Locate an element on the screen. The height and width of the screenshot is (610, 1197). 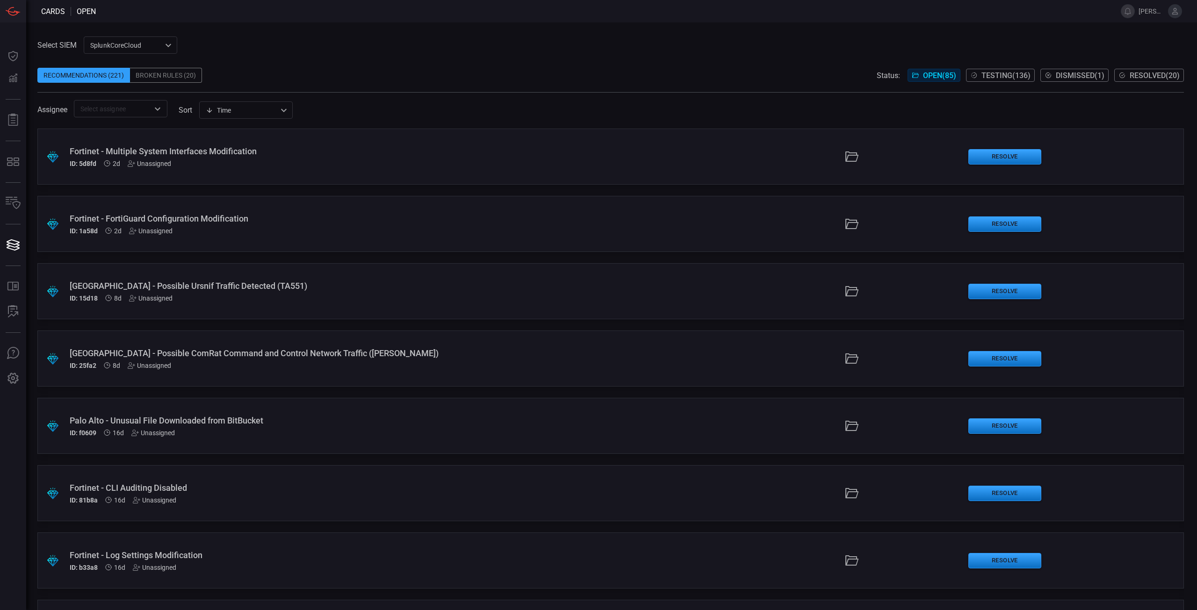
button: Inventory is located at coordinates (13, 203).